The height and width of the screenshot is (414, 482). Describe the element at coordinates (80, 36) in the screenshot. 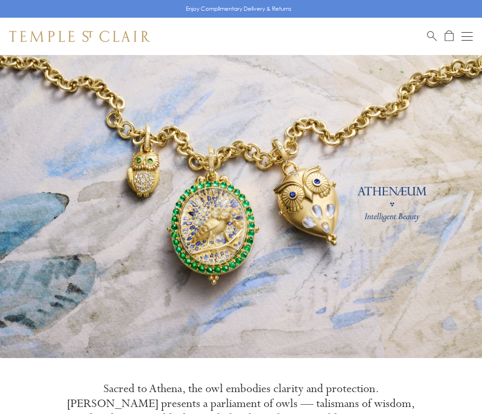

I see `img: Temple St. Clair` at that location.